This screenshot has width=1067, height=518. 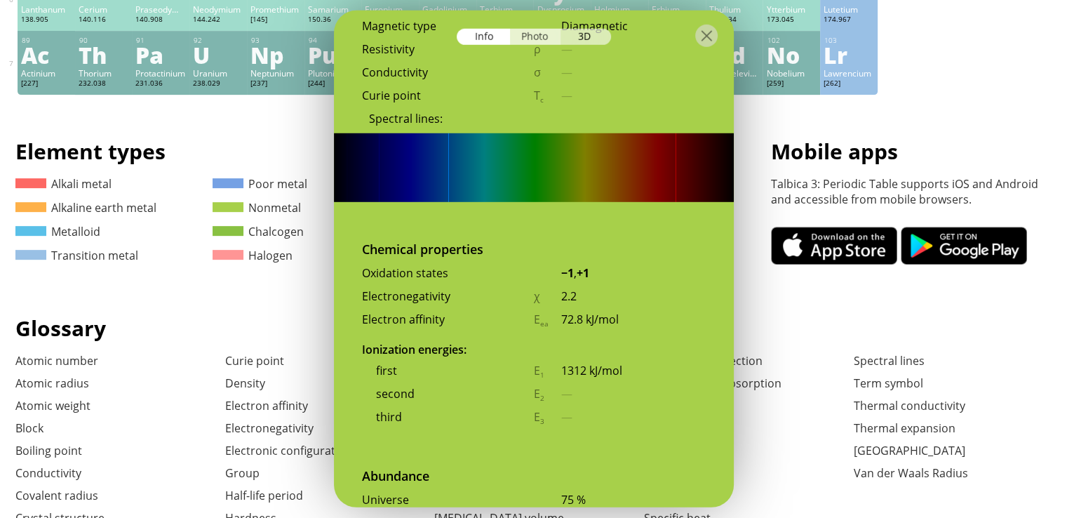 I want to click on a: Alkali metal, so click(x=63, y=184).